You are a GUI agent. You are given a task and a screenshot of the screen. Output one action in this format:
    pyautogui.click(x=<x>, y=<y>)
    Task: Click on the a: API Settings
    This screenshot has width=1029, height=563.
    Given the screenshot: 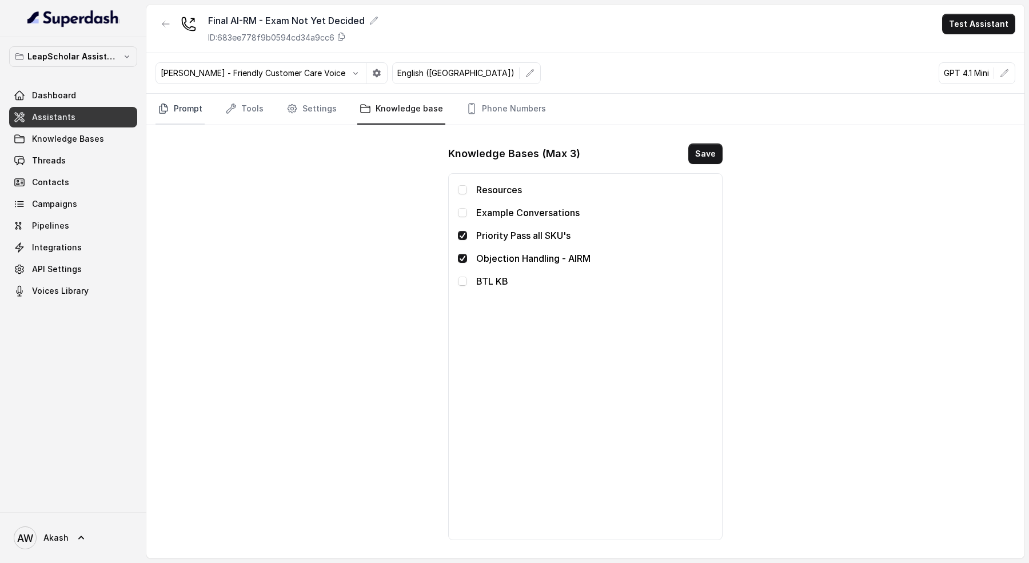 What is the action you would take?
    pyautogui.click(x=73, y=269)
    